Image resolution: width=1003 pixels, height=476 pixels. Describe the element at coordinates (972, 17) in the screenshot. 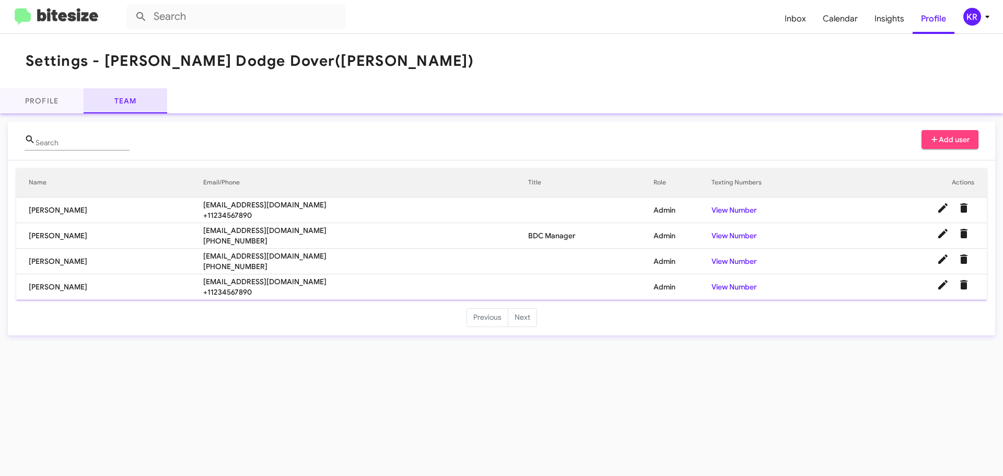

I see `div: KR` at that location.